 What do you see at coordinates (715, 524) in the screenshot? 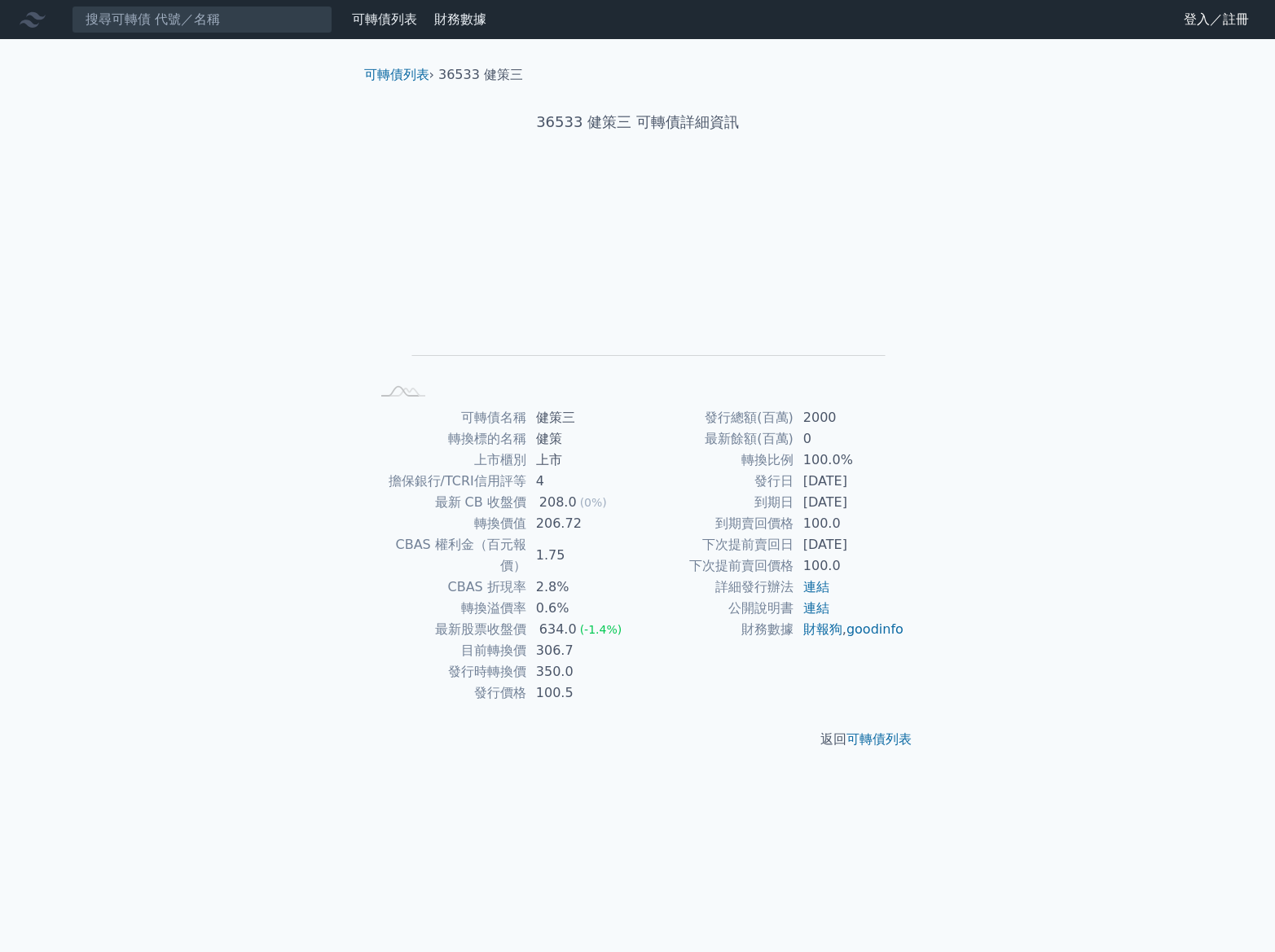
I see `td: 到期賣回價格` at bounding box center [715, 524].